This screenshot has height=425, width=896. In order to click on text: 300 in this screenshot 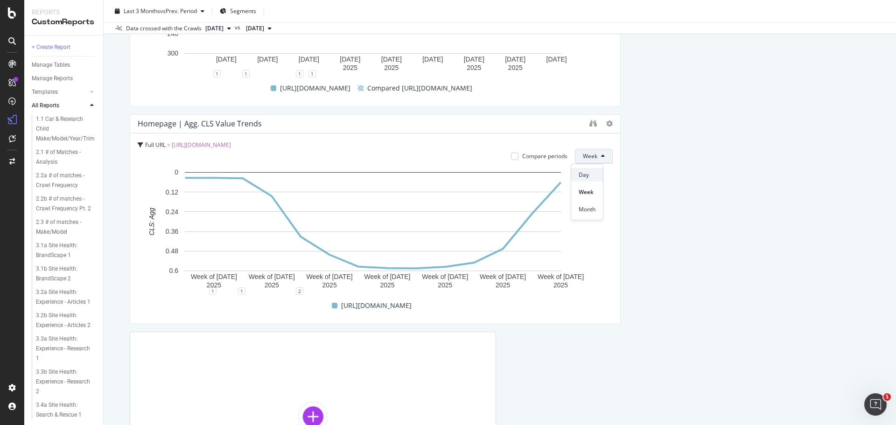, I will do `click(173, 53)`.